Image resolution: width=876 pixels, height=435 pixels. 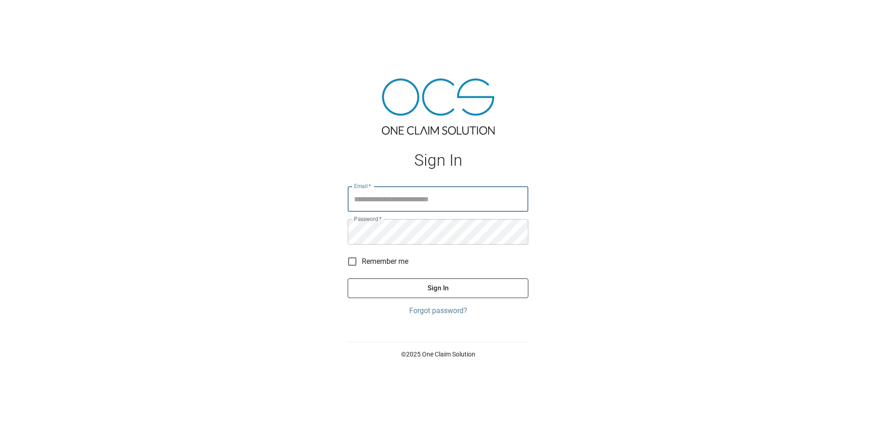 I want to click on span: Remember me, so click(x=385, y=261).